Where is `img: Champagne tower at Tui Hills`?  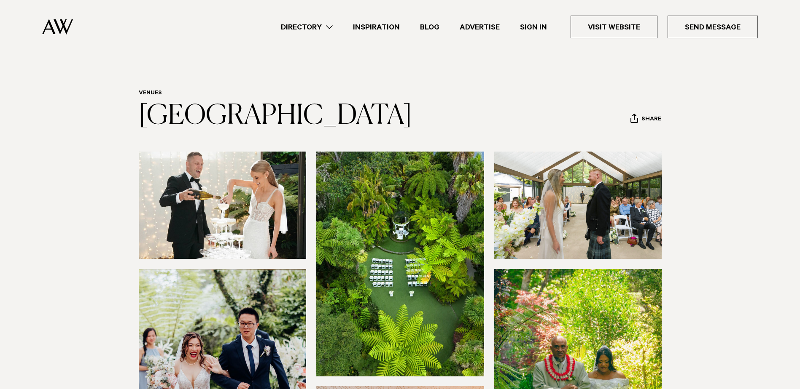 img: Champagne tower at Tui Hills is located at coordinates (223, 205).